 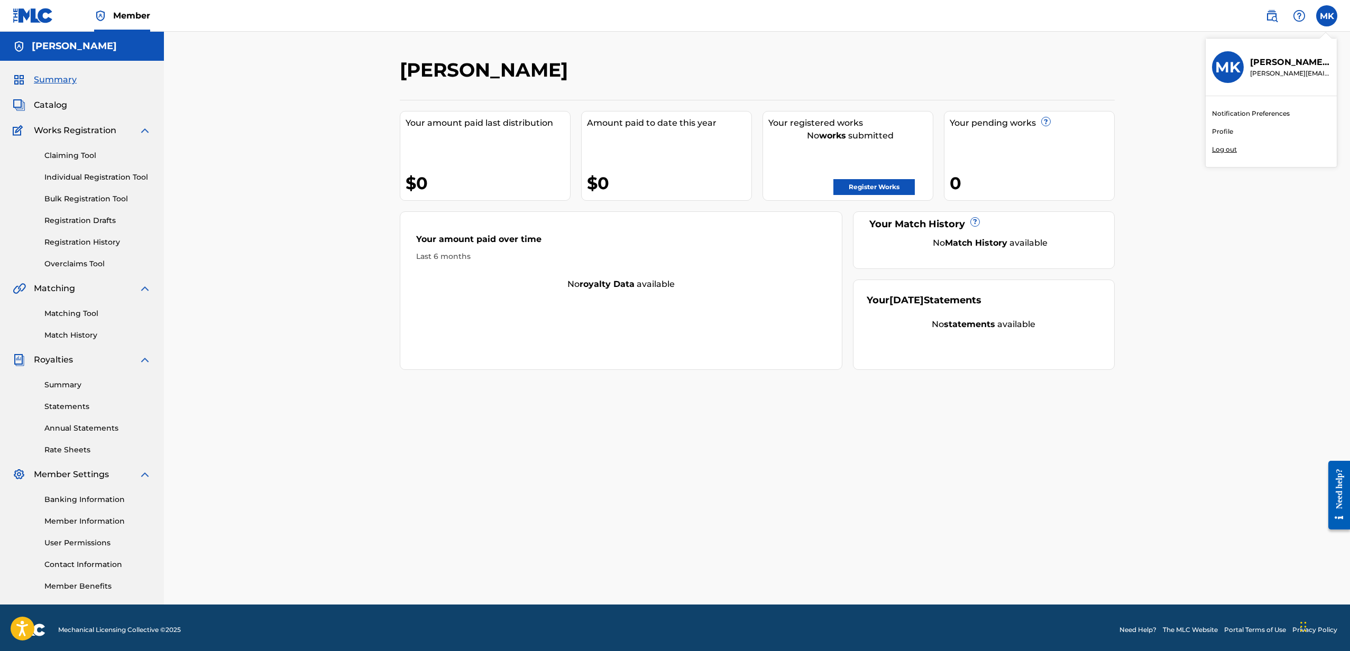 What do you see at coordinates (1222, 132) in the screenshot?
I see `a: Profile` at bounding box center [1222, 132].